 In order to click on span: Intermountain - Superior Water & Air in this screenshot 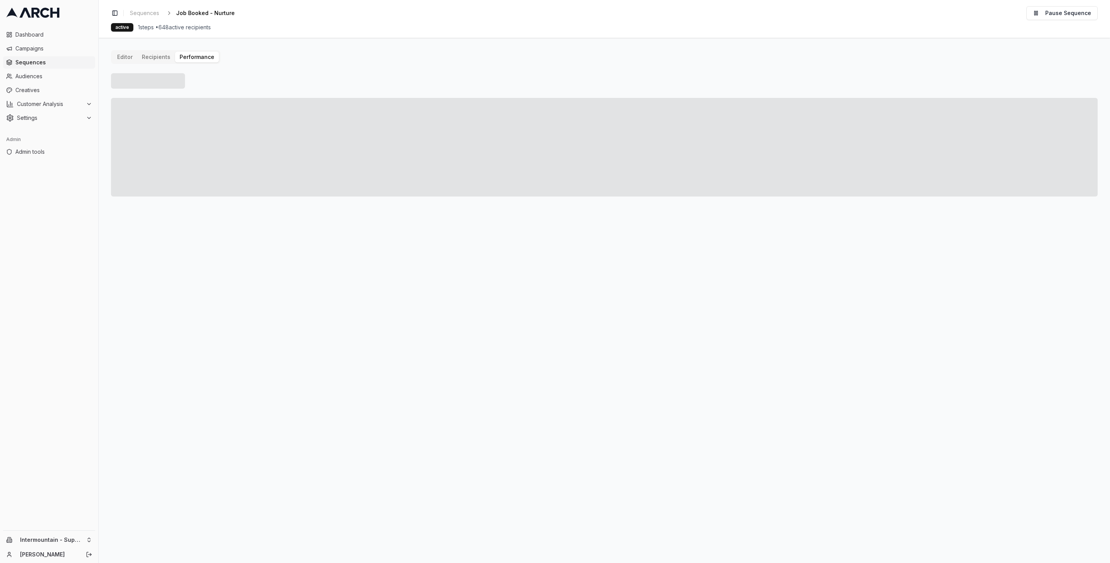, I will do `click(51, 540)`.